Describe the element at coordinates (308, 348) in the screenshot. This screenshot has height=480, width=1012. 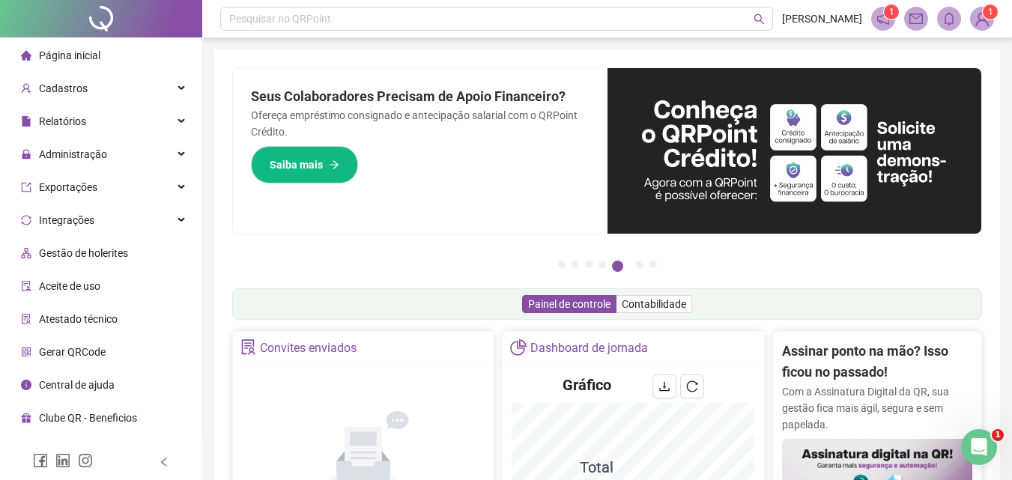
I see `div: Convites enviados` at that location.